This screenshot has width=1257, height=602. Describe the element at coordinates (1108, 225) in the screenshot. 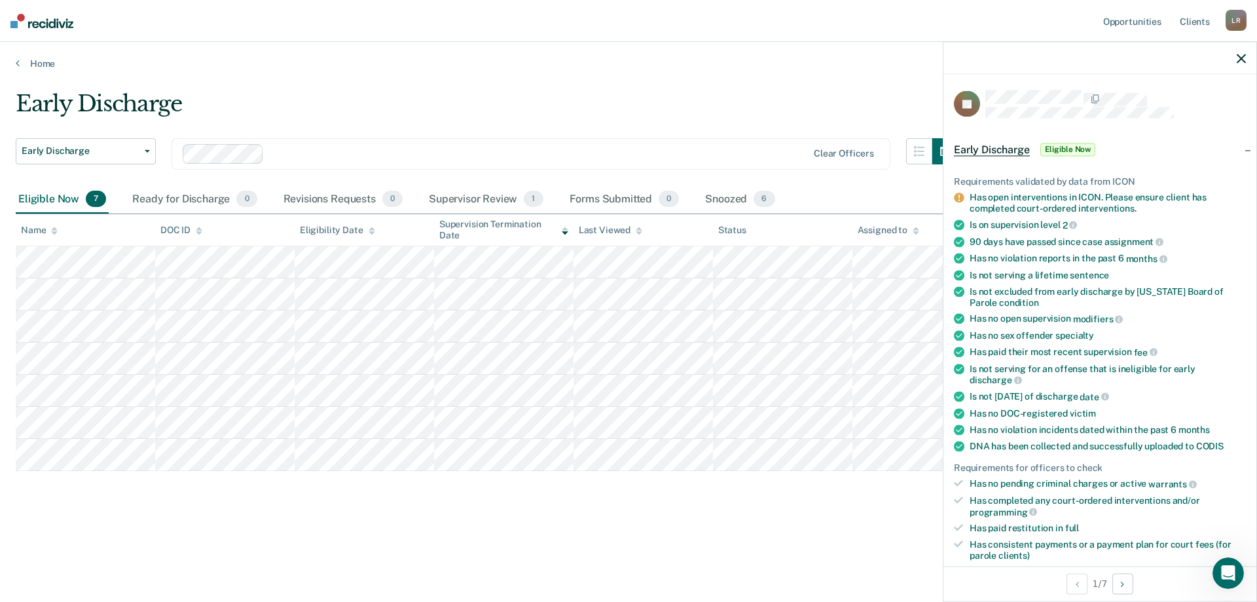

I see `div: Is on supervision level` at that location.